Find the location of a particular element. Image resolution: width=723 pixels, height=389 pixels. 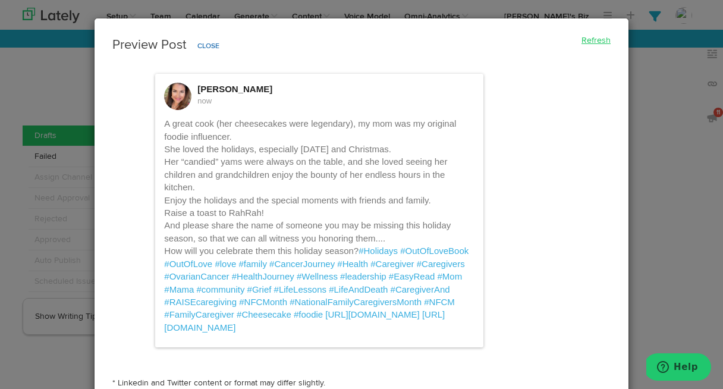

a: #OutOfLove is located at coordinates (188, 263).